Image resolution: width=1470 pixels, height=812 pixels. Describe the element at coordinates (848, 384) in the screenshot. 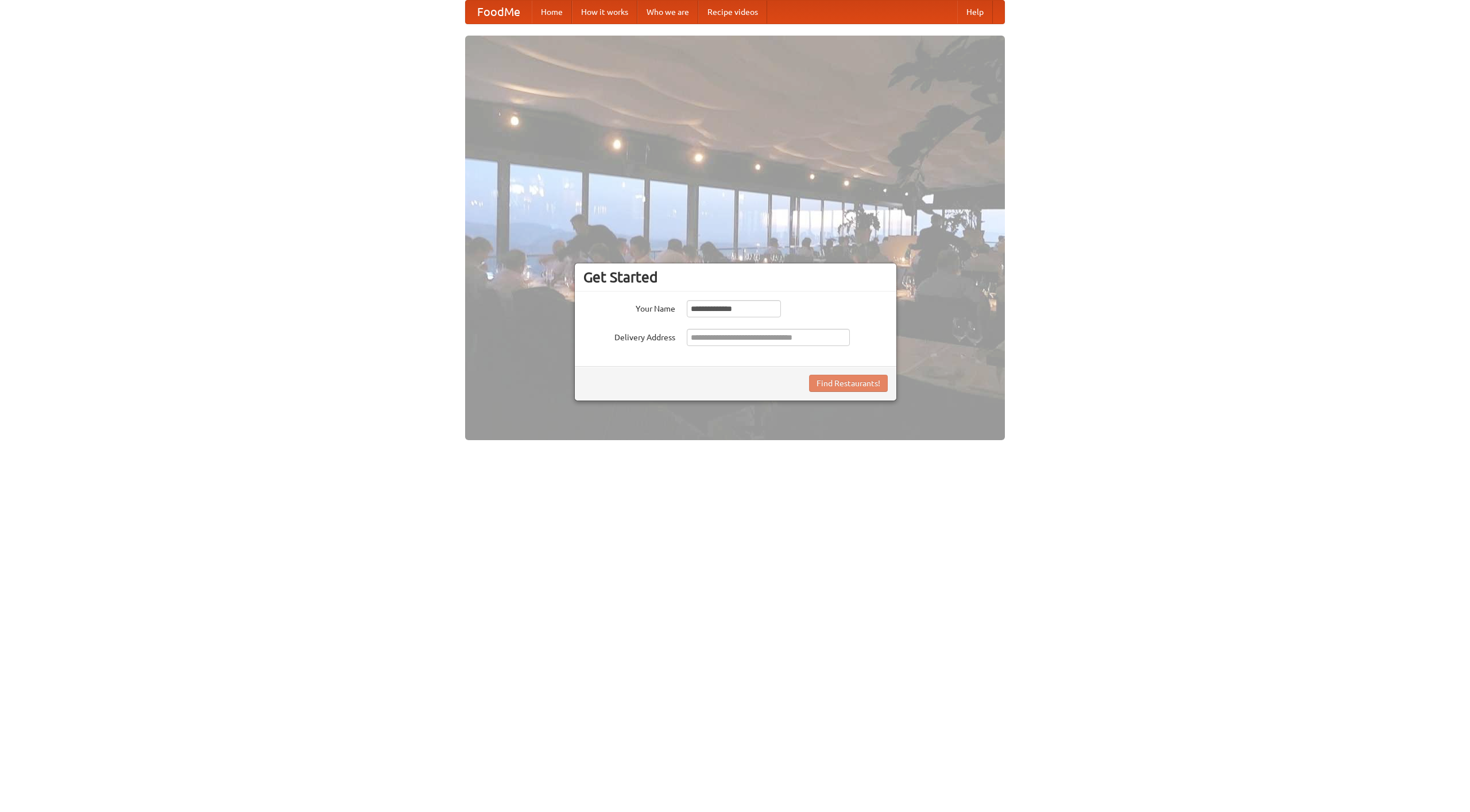

I see `button: Find Restaurants!` at that location.